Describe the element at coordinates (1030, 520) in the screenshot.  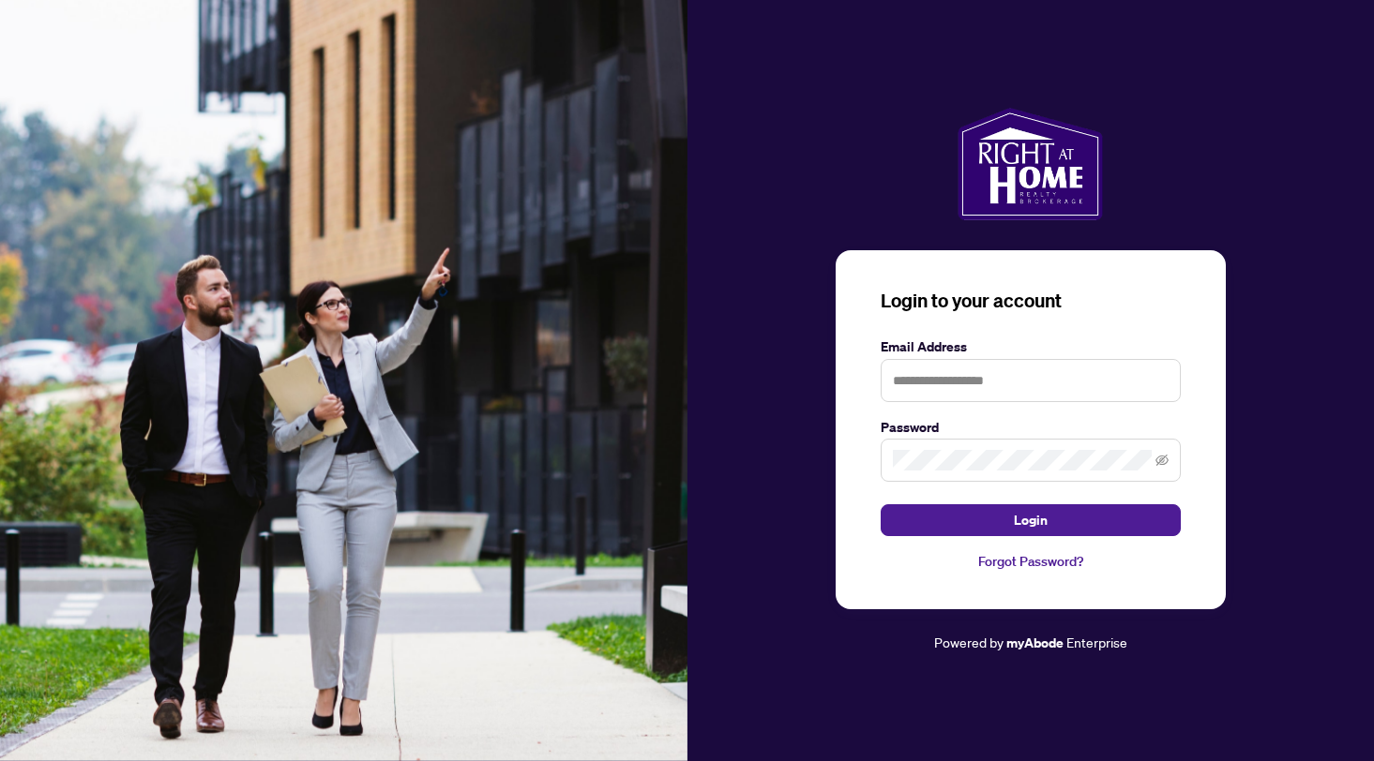
I see `span: Login` at that location.